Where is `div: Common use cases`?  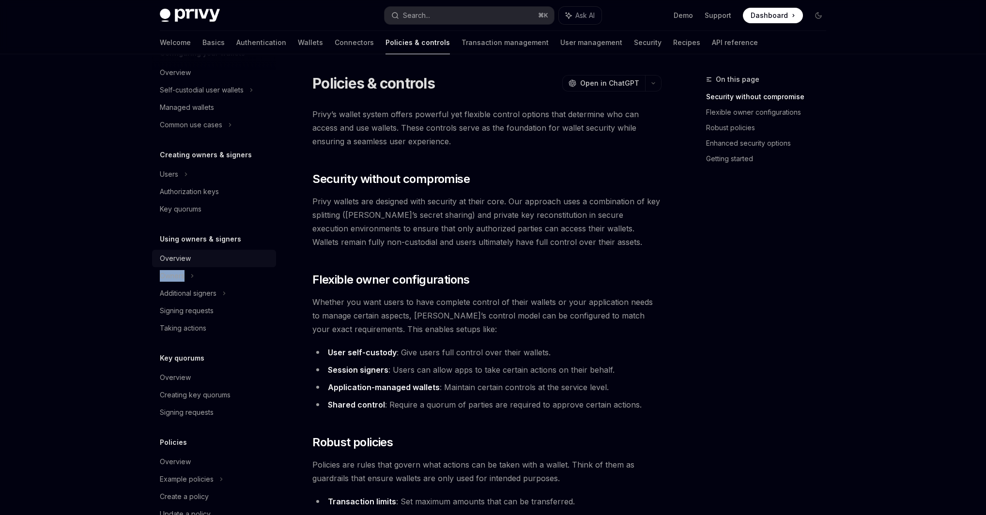 div: Common use cases is located at coordinates (191, 125).